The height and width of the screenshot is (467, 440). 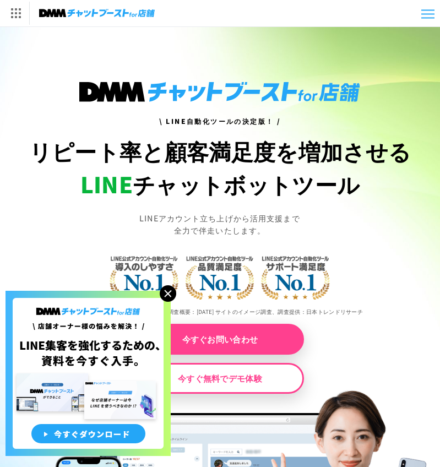 What do you see at coordinates (97, 13) in the screenshot?
I see `img: チャットブーストfor店舗` at bounding box center [97, 13].